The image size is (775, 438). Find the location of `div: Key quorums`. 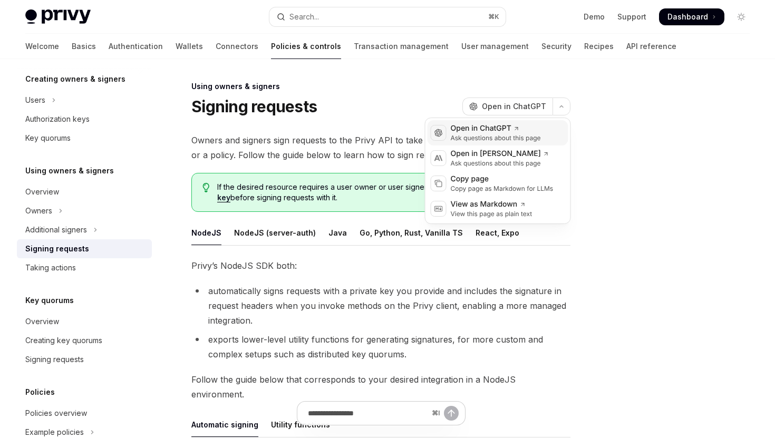

div: Key quorums is located at coordinates (48, 138).